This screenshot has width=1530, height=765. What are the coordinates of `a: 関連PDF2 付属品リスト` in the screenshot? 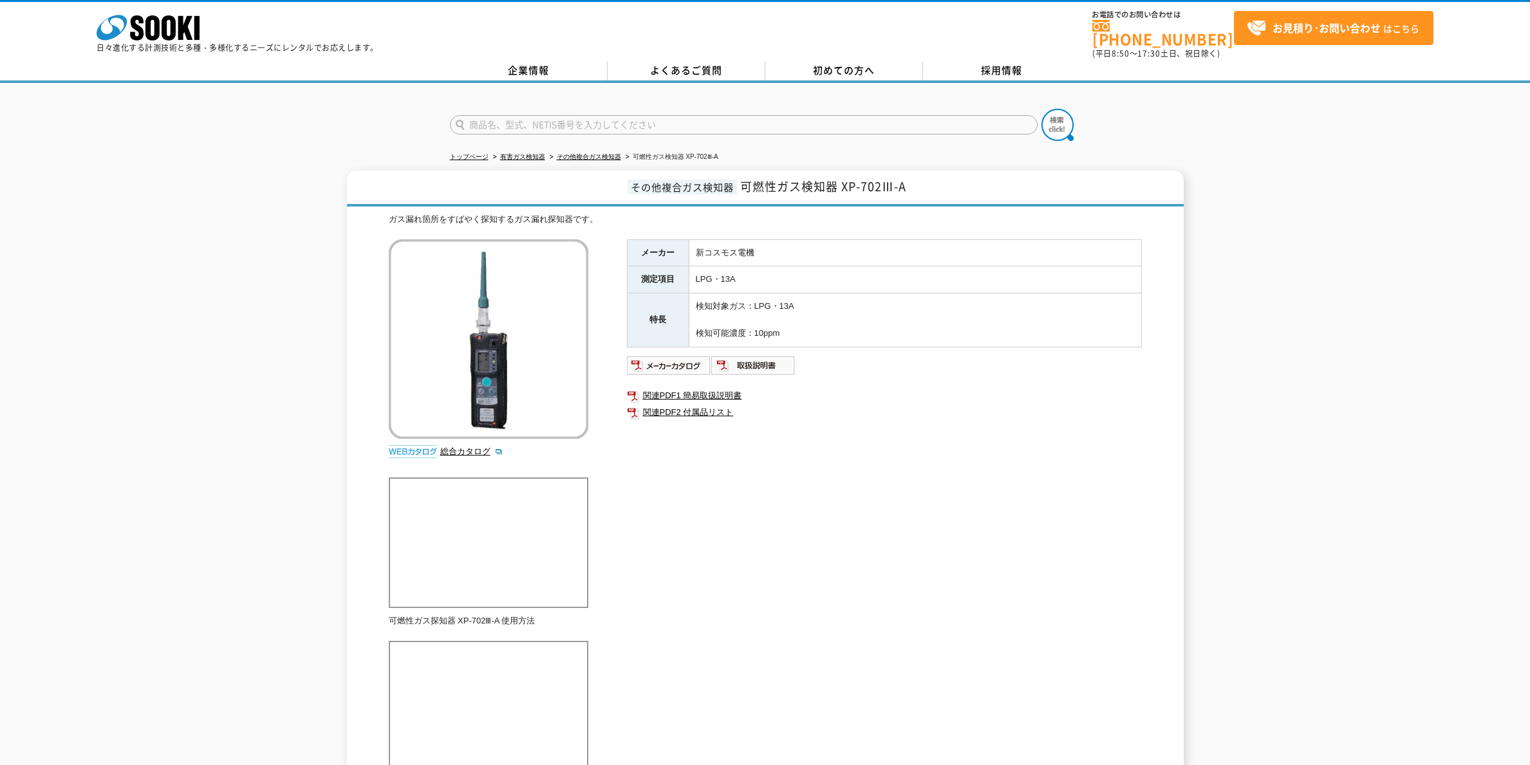 It's located at (884, 413).